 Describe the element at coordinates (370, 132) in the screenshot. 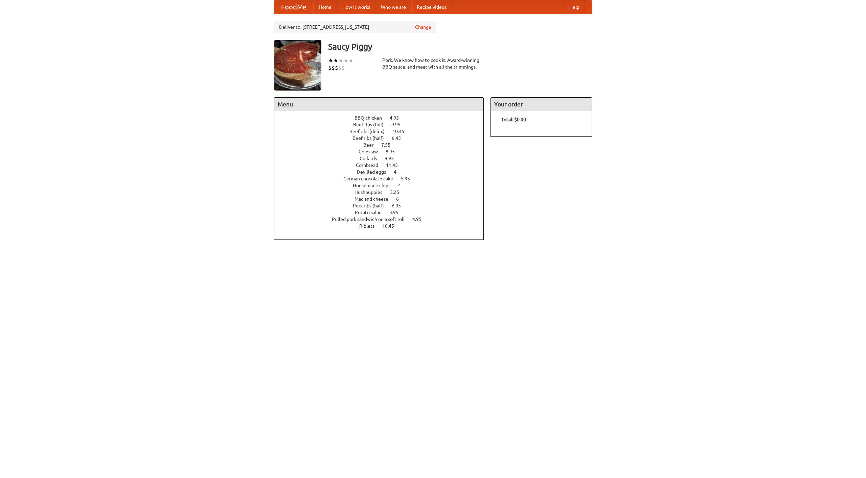

I see `span: Beef ribs (delux)` at that location.